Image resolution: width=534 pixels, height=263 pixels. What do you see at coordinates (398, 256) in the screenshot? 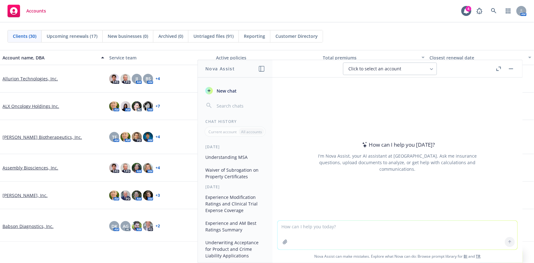
I see `span: Nova Assist can make mistakes. Explore what Nova can do: Browse prompt library for and` at bounding box center [398, 256].